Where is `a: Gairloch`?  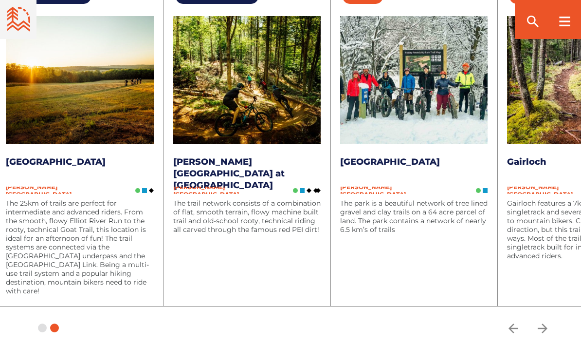 a: Gairloch is located at coordinates (527, 162).